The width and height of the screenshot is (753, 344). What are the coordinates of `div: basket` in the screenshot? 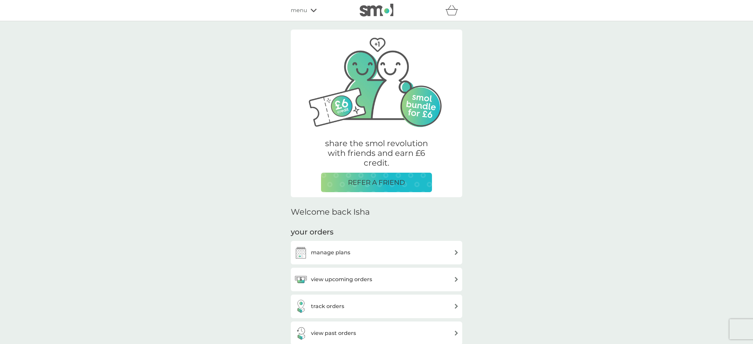 It's located at (454, 10).